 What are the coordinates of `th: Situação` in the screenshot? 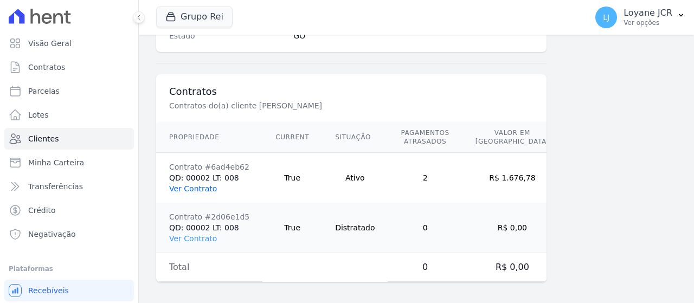 It's located at (355, 137).